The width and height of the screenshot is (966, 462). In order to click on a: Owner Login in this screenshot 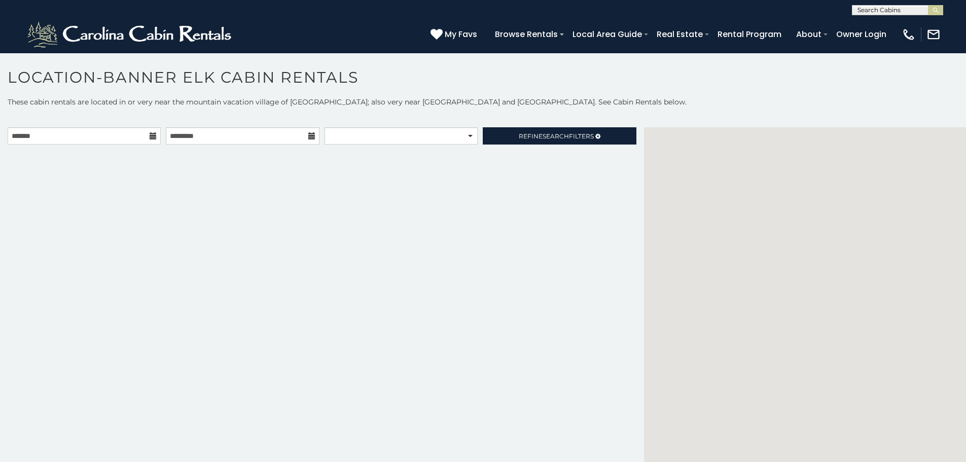, I will do `click(861, 34)`.